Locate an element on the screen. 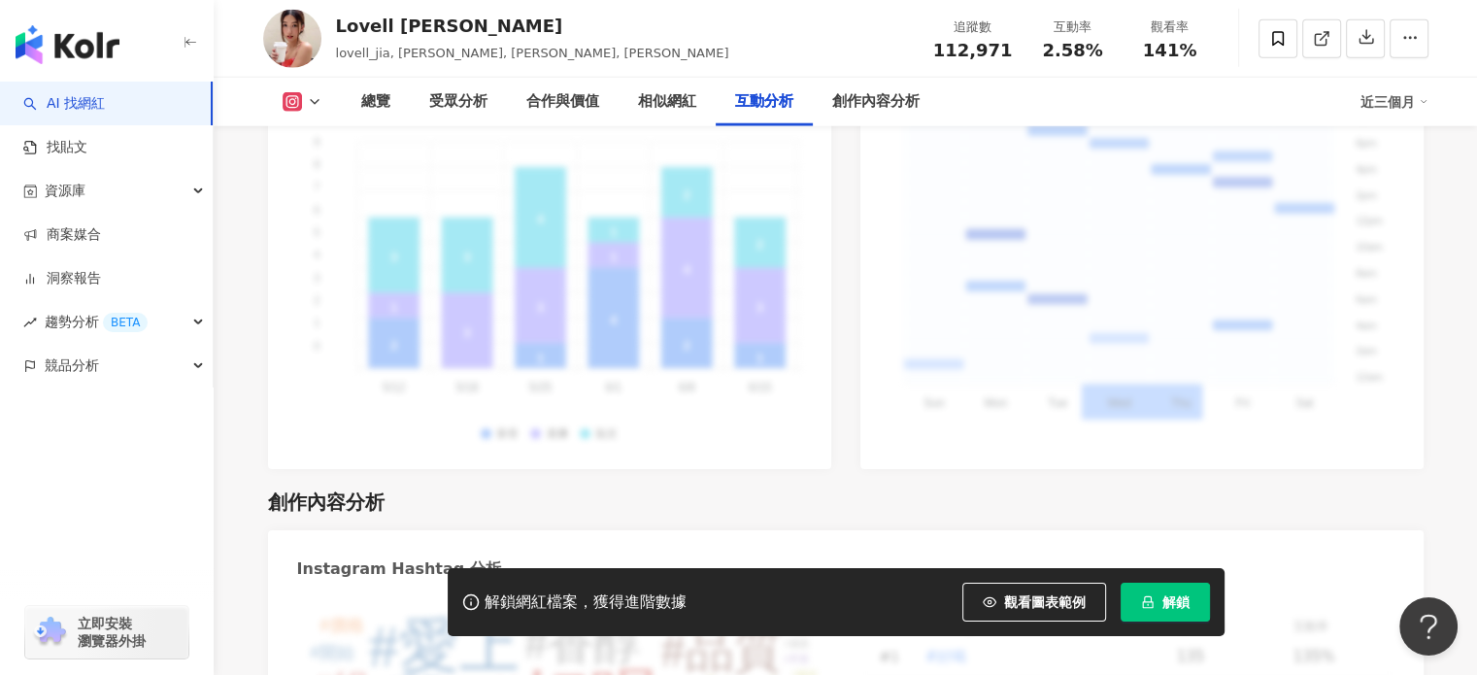  div: 互動分析 is located at coordinates (764, 102).